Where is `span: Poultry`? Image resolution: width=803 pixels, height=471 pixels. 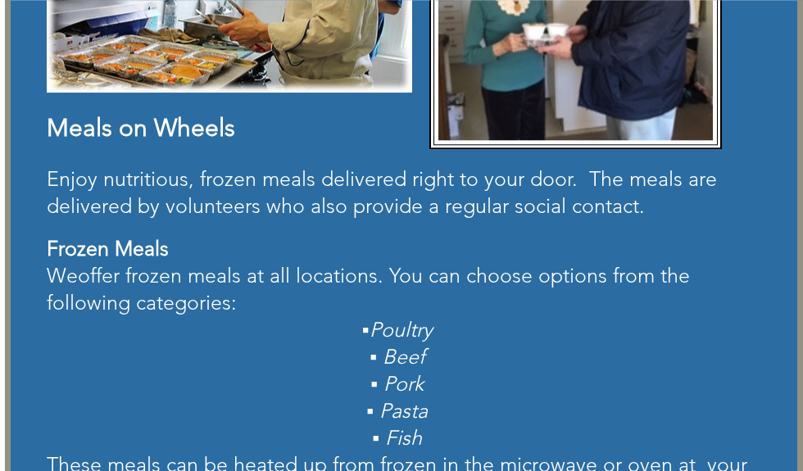 span: Poultry is located at coordinates (401, 329).